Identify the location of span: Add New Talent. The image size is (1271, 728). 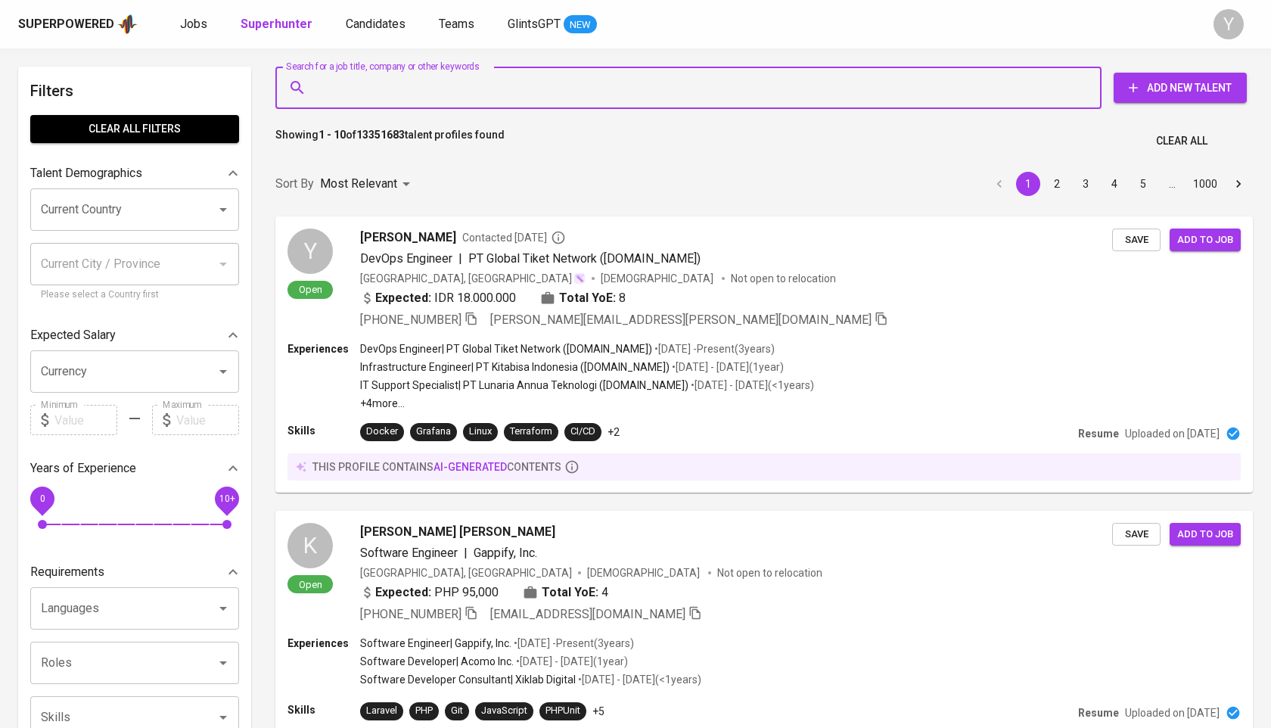
(1180, 88).